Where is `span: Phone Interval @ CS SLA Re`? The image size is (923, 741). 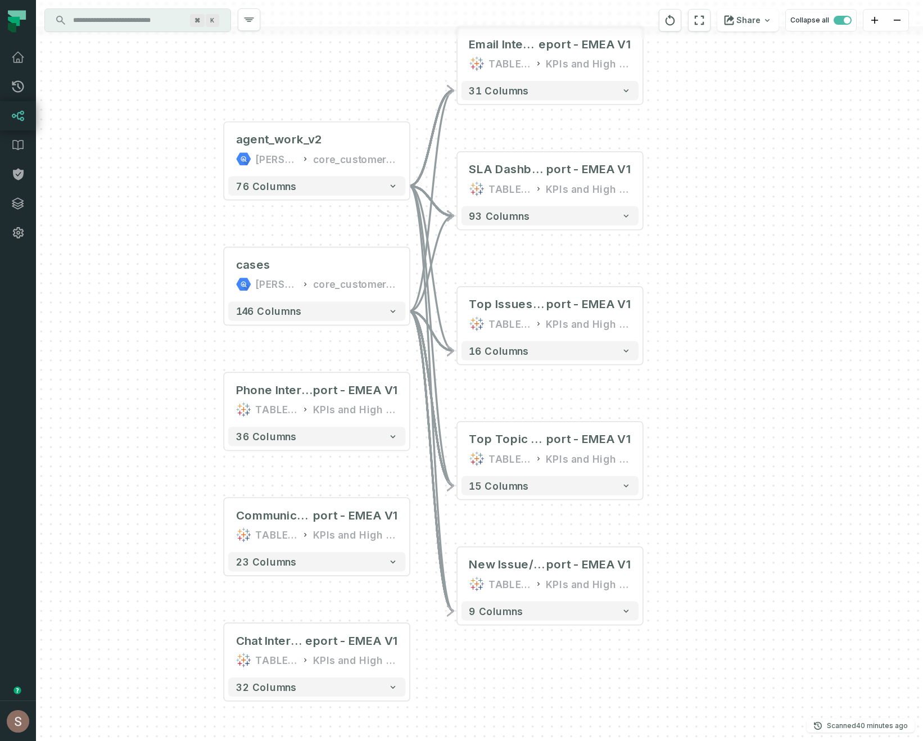 span: Phone Interval @ CS SLA Re is located at coordinates (274, 389).